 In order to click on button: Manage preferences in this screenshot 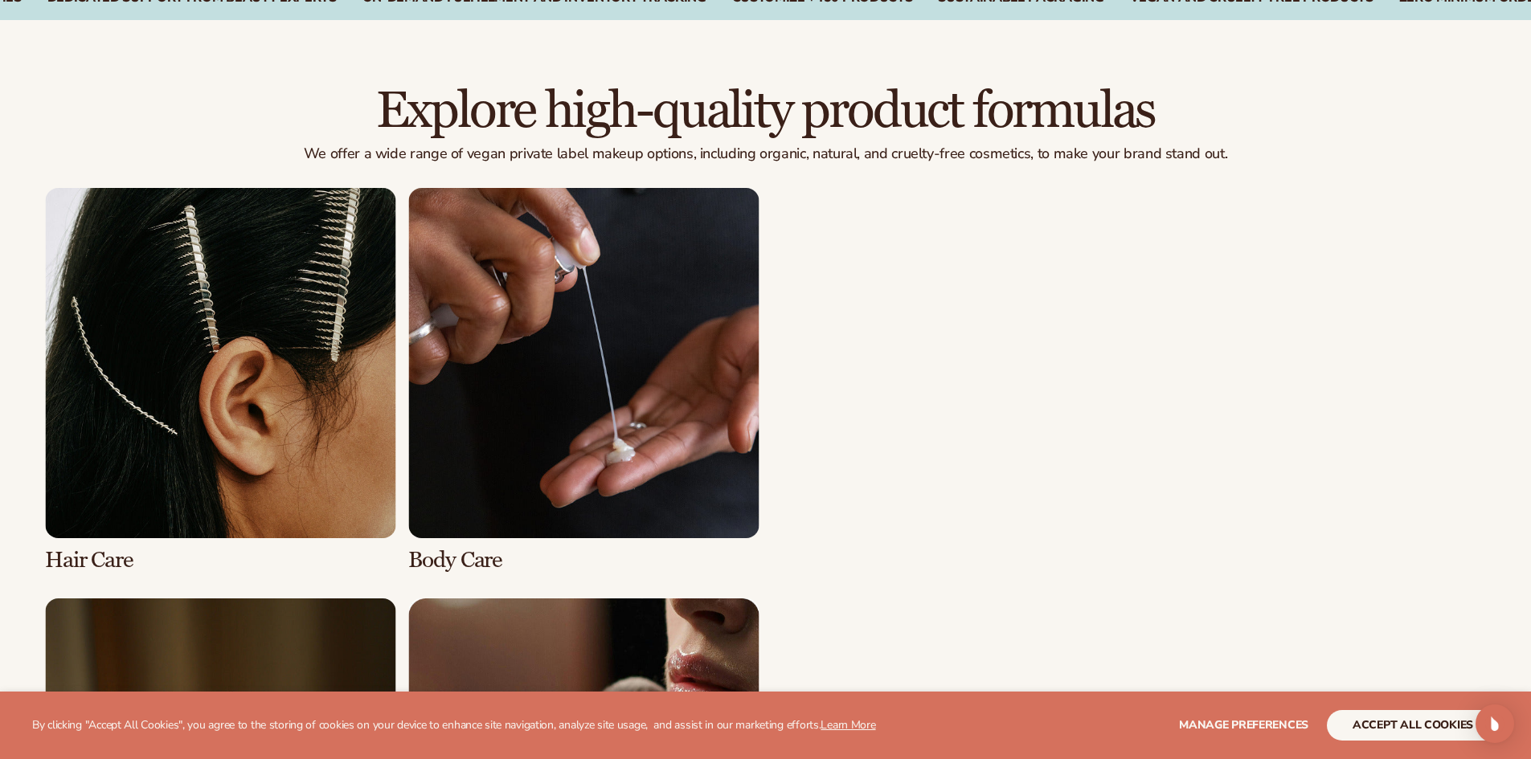, I will do `click(1243, 726)`.